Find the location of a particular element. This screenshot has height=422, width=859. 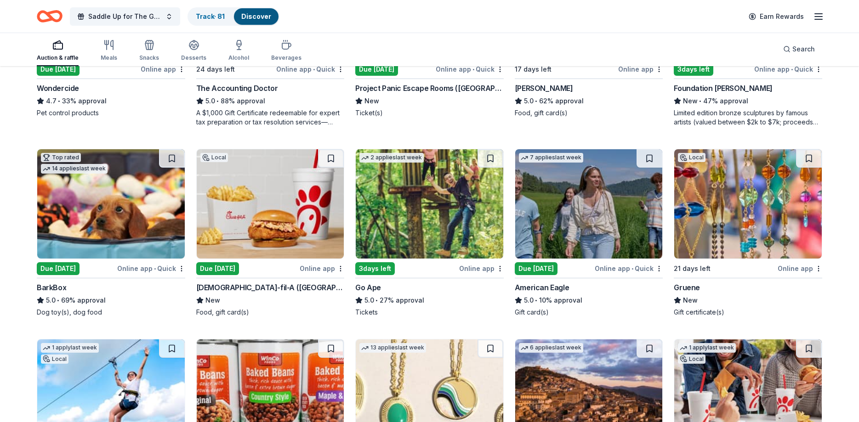

div: Dog toy(s), dog food is located at coordinates (111, 312).